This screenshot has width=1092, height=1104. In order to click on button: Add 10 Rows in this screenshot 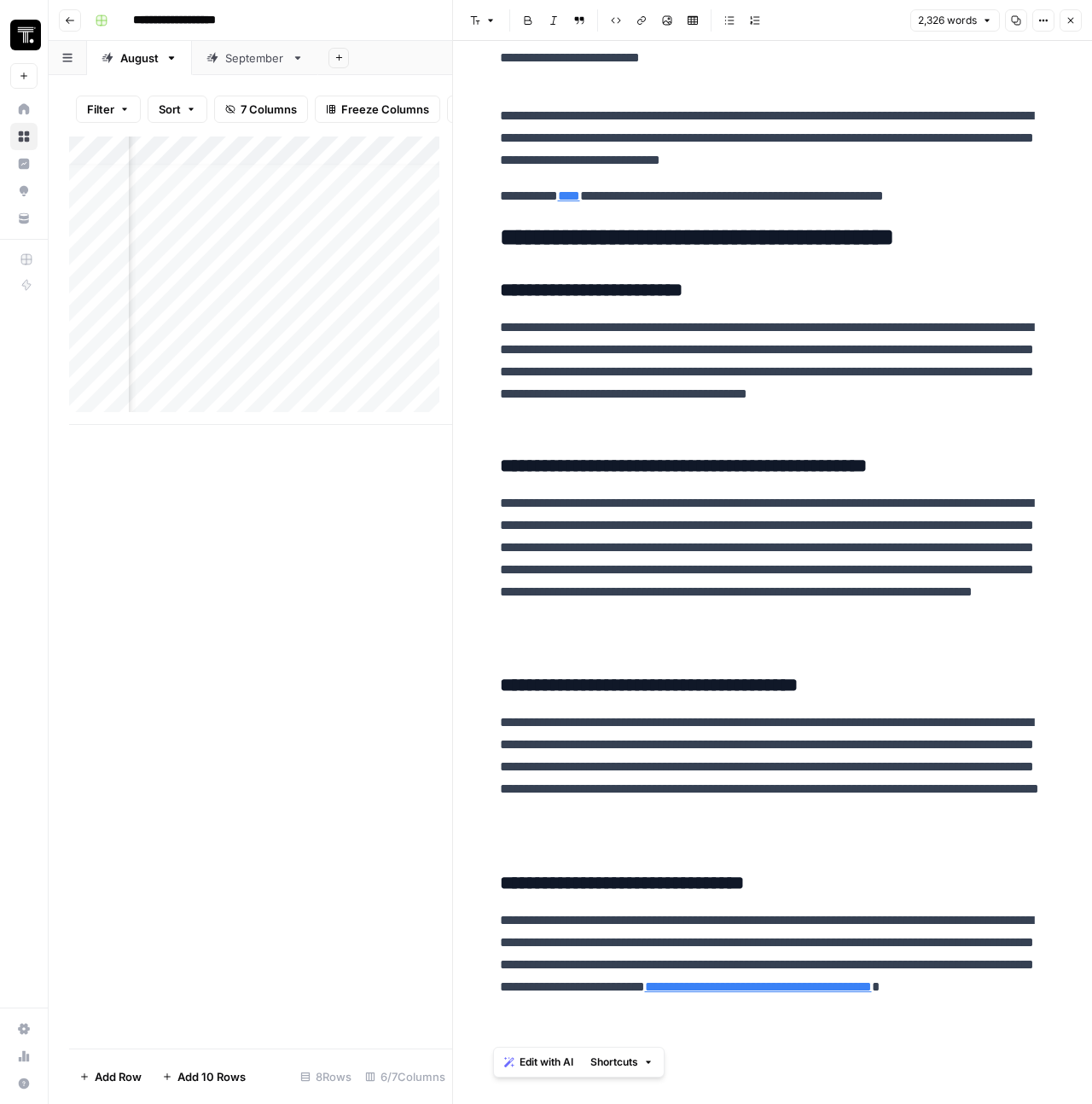, I will do `click(204, 1076)`.